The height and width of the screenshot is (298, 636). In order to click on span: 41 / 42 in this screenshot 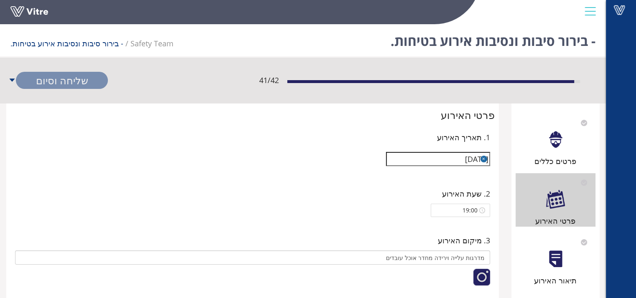, I will do `click(269, 80)`.